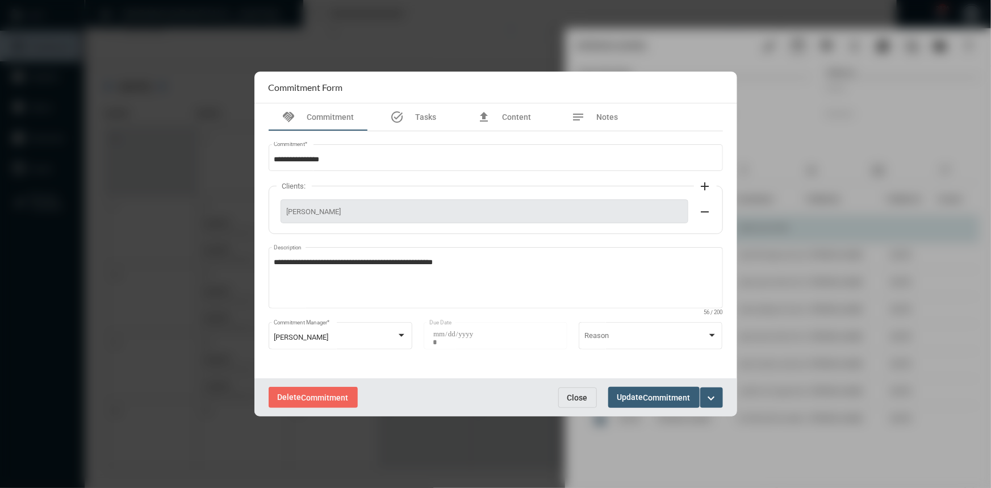 The width and height of the screenshot is (991, 488). Describe the element at coordinates (425, 117) in the screenshot. I see `span: Tasks` at that location.